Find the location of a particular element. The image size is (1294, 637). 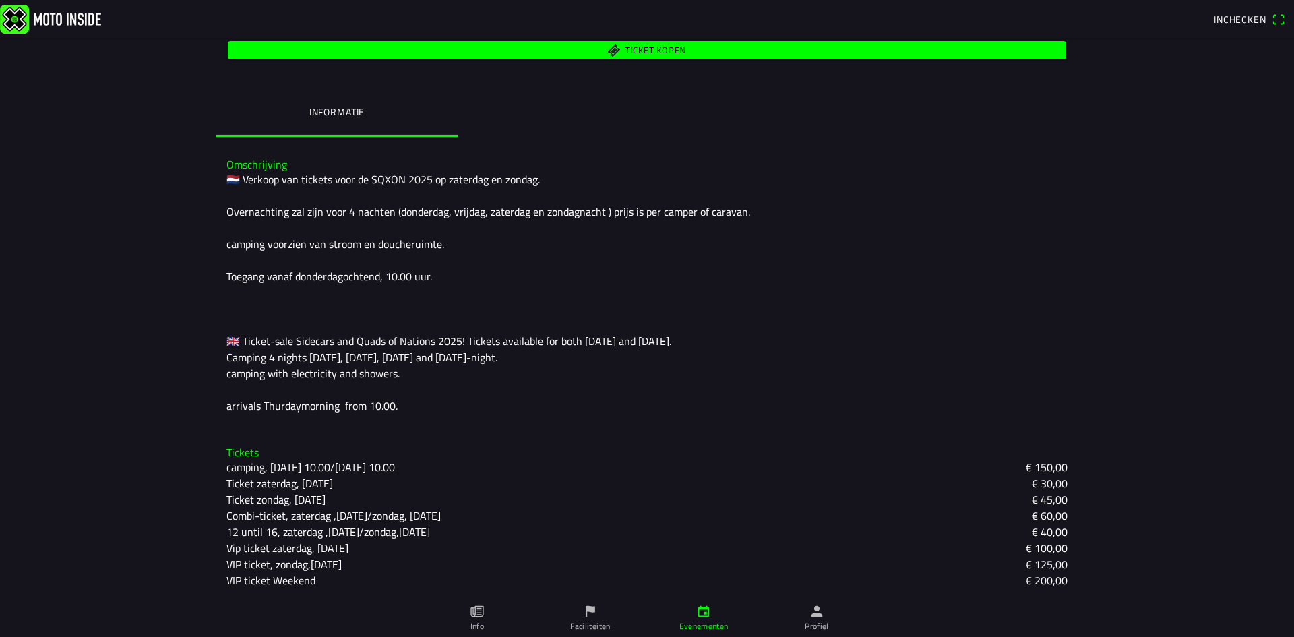

div: 🇳🇱 Verkoop van tickets voor de SQXON 2025 op zaterdag en zondag. Overnachting zal zijn voor 4 nac... is located at coordinates (647, 293).